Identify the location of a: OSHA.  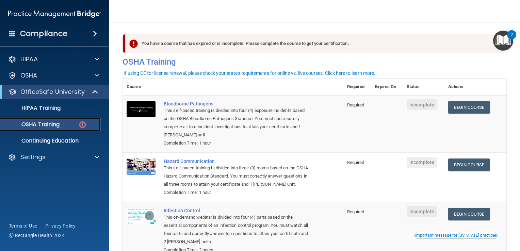
(53, 75).